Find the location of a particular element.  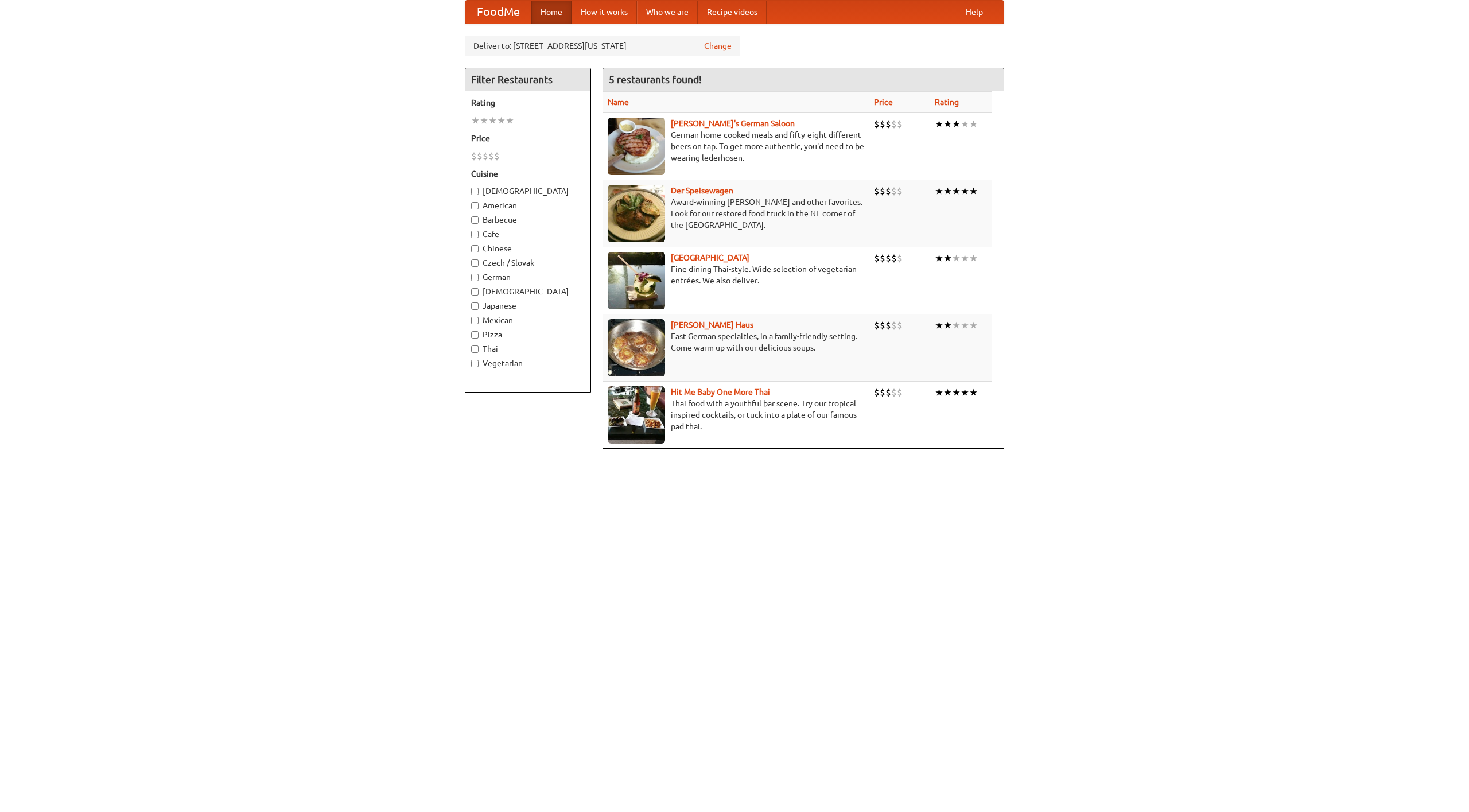

a: Hit Me Baby One More Thai is located at coordinates (721, 392).